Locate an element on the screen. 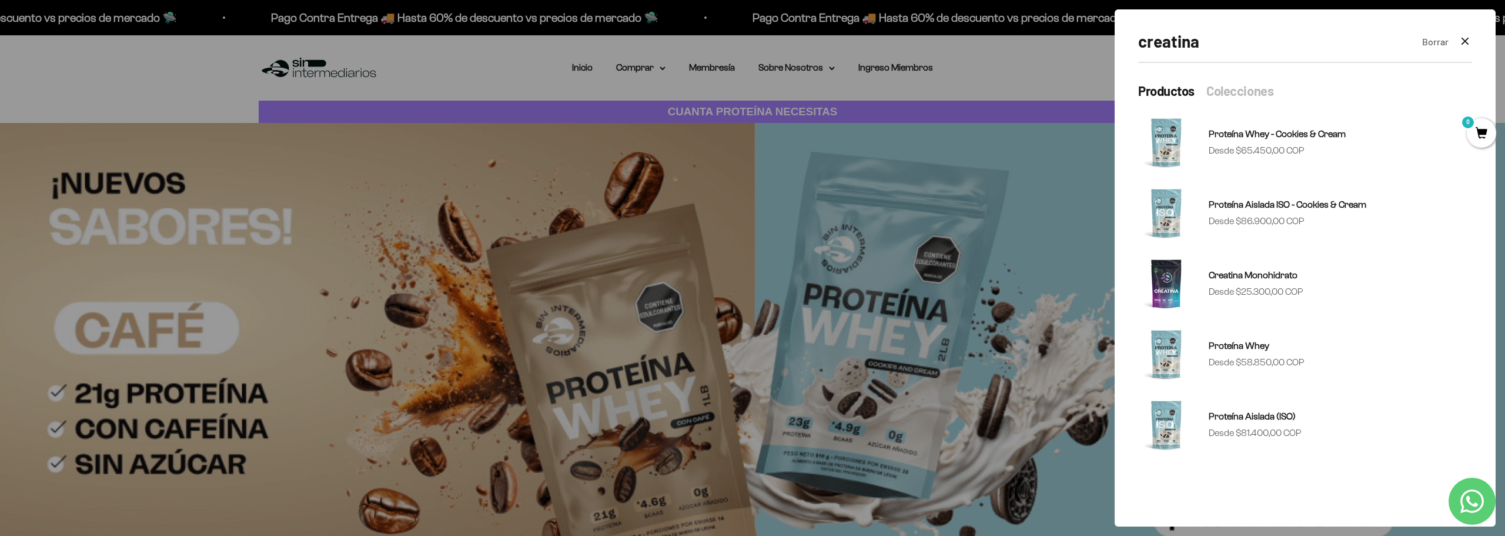 This screenshot has width=1505, height=536. img: Creatina Monohidrato is located at coordinates (1167, 283).